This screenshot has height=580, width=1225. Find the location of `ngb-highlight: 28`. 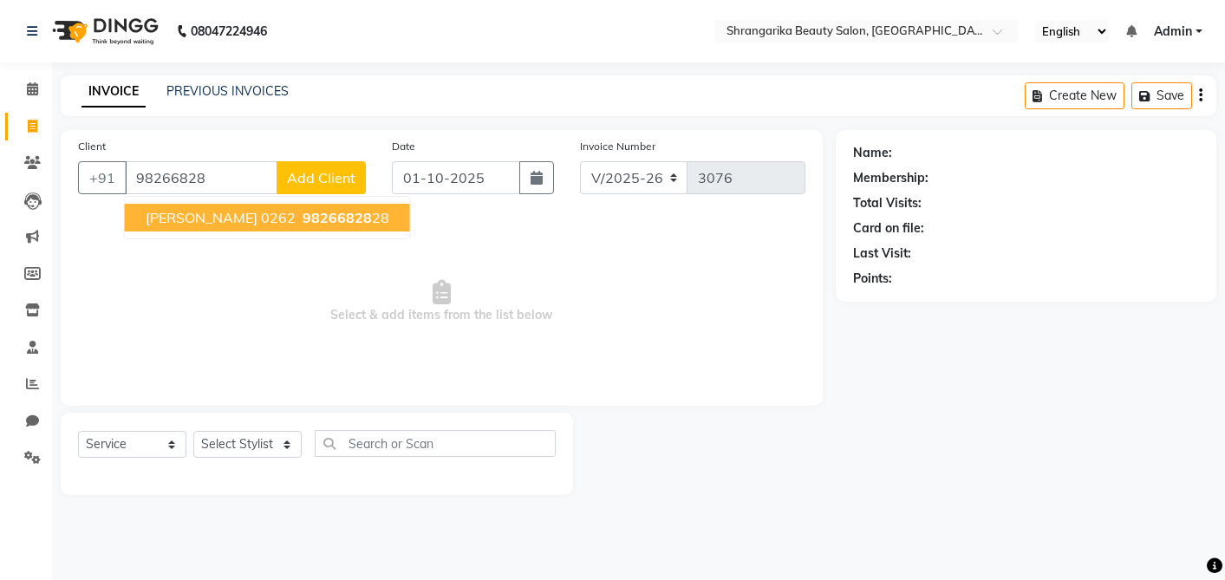

ngb-highlight: 28 is located at coordinates (344, 218).